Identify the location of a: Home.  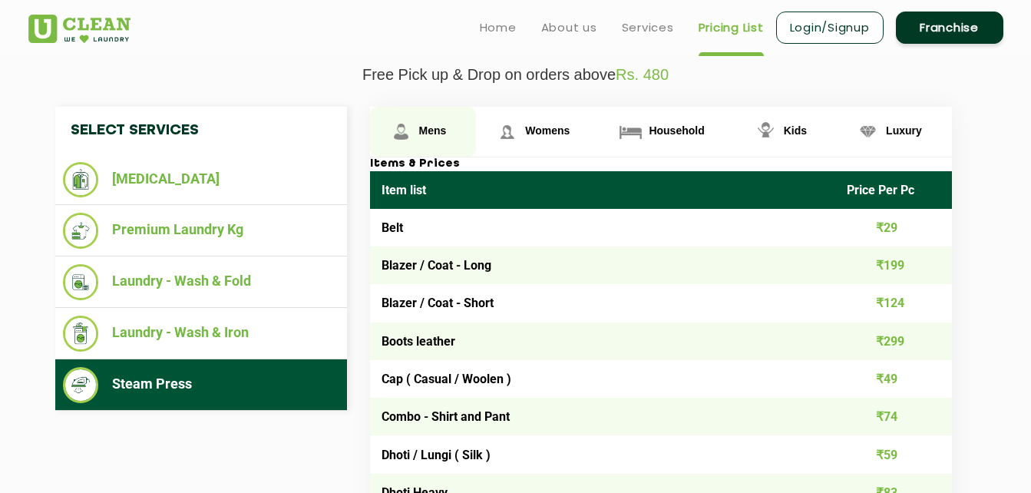
(498, 28).